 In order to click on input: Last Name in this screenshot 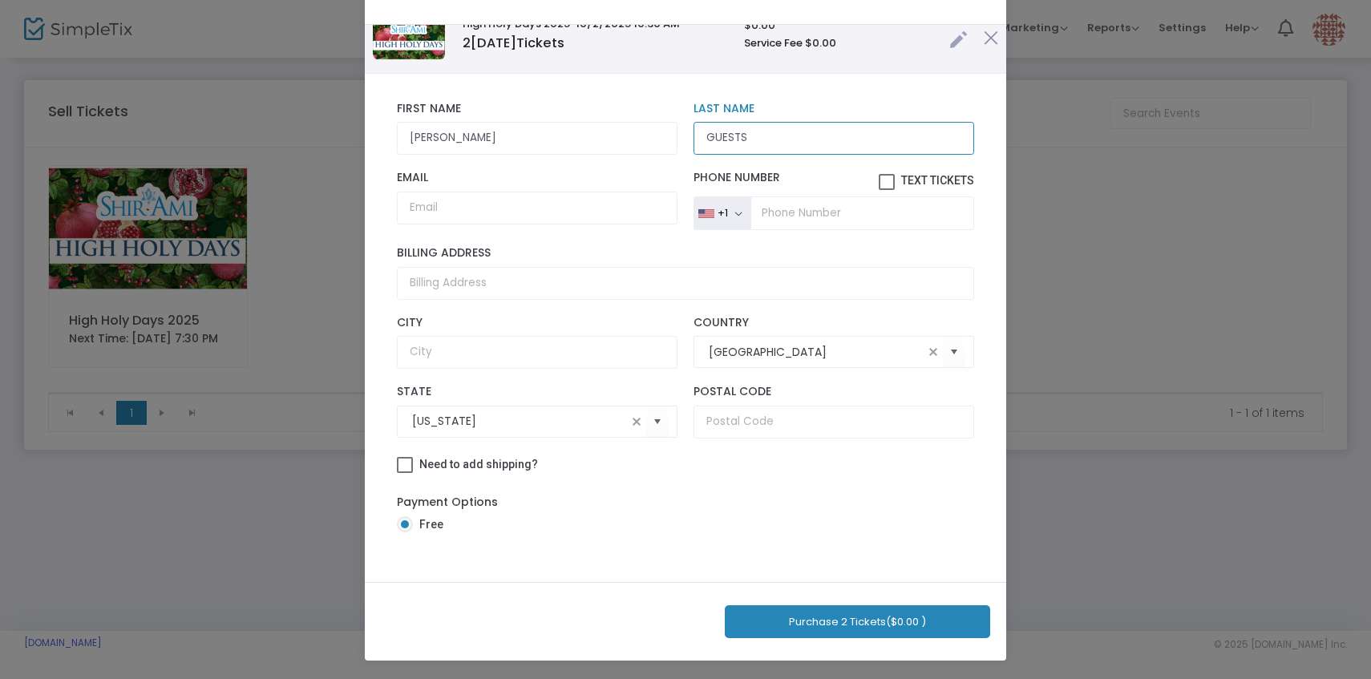, I will do `click(834, 138)`.